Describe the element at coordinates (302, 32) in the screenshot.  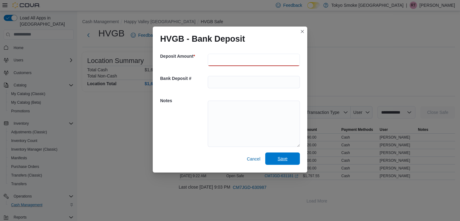
I see `button: Closes this modal window` at that location.